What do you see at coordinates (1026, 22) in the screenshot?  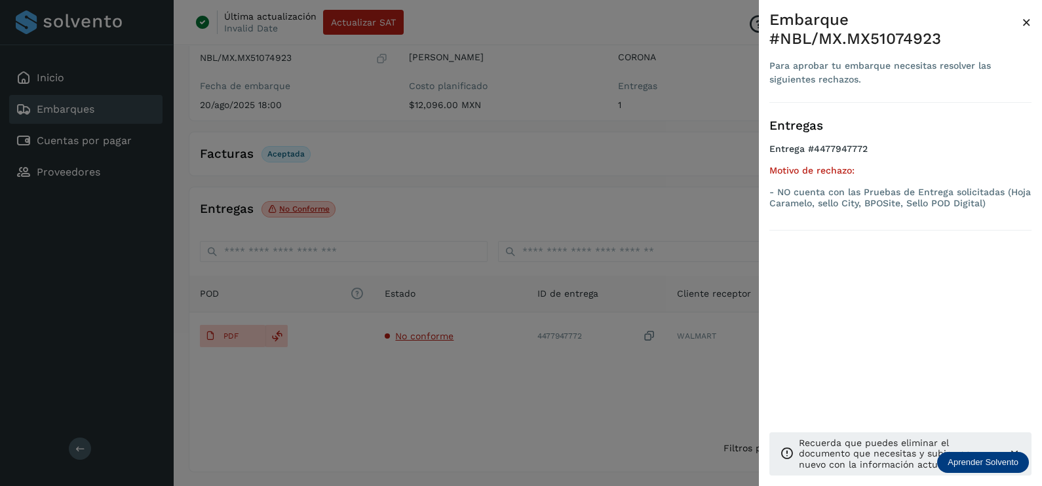 I see `button: Close` at bounding box center [1026, 22].